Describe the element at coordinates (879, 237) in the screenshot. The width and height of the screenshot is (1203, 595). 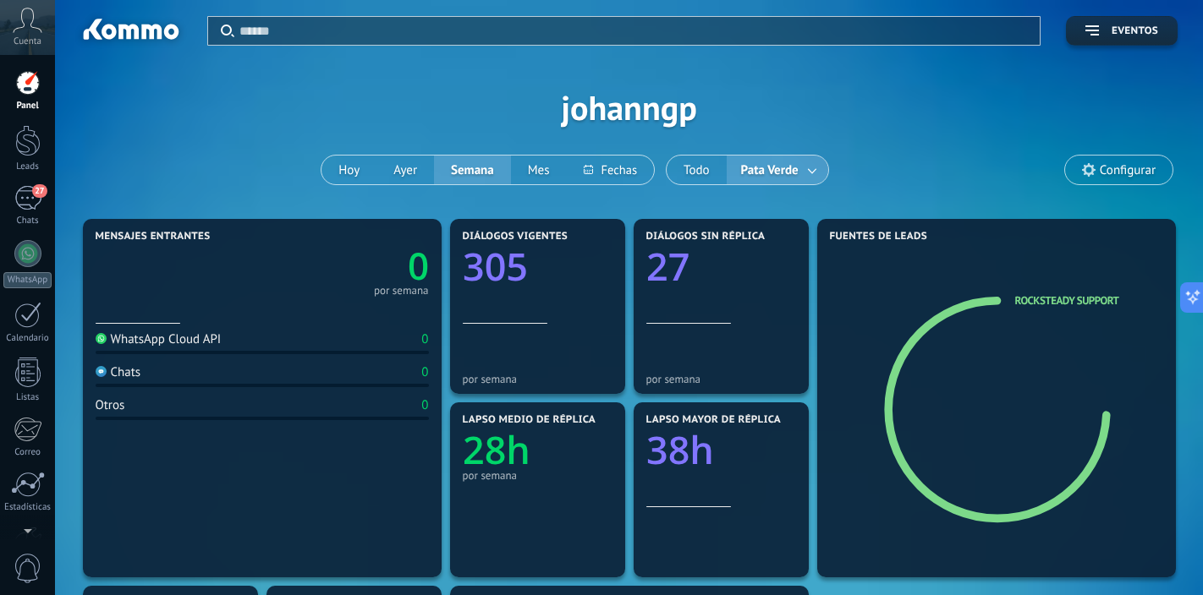
I see `span: Fuentes de leads` at that location.